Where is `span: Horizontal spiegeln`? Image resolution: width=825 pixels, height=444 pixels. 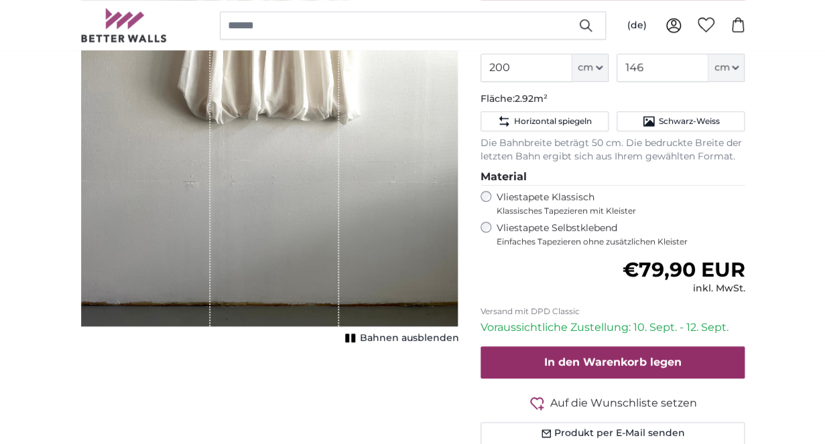
span: Horizontal spiegeln is located at coordinates (552, 121).